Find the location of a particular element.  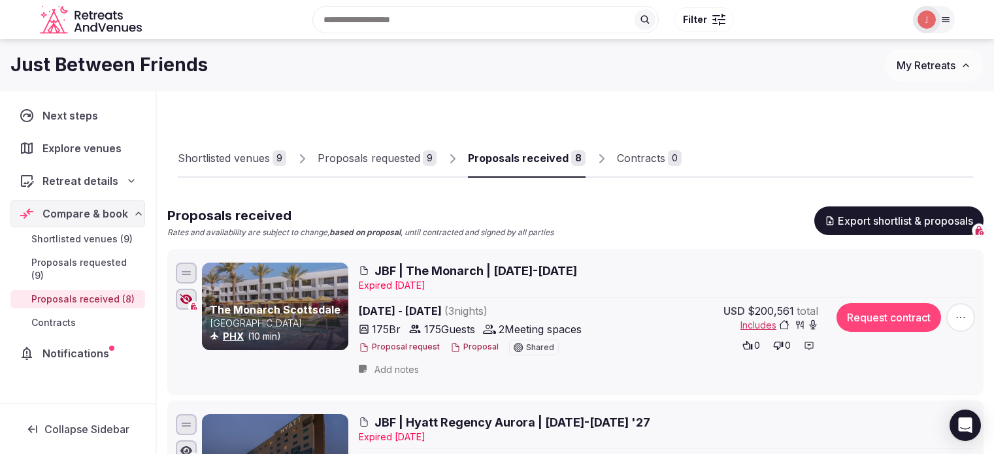

p: Rates and availability are subject to change, , until contracted and signed by all parties is located at coordinates (360, 233).